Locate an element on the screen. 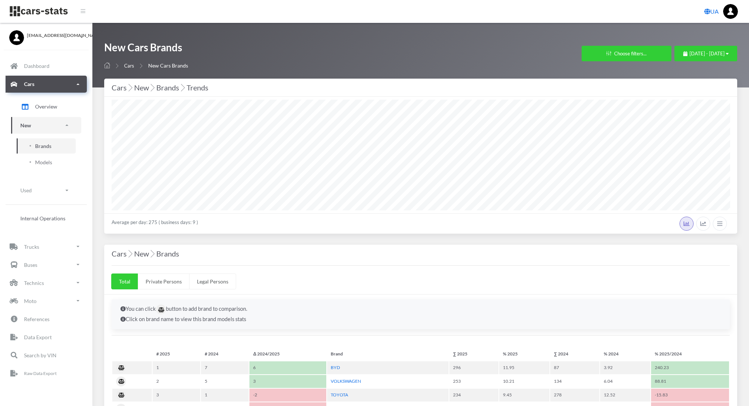 The image size is (749, 406). h4: Cars New Brands is located at coordinates (420, 254).